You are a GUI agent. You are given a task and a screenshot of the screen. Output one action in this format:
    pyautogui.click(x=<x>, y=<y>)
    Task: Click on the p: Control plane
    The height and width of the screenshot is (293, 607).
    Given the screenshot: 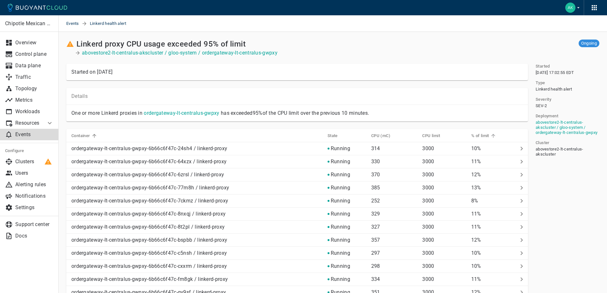 What is the action you would take?
    pyautogui.click(x=34, y=54)
    